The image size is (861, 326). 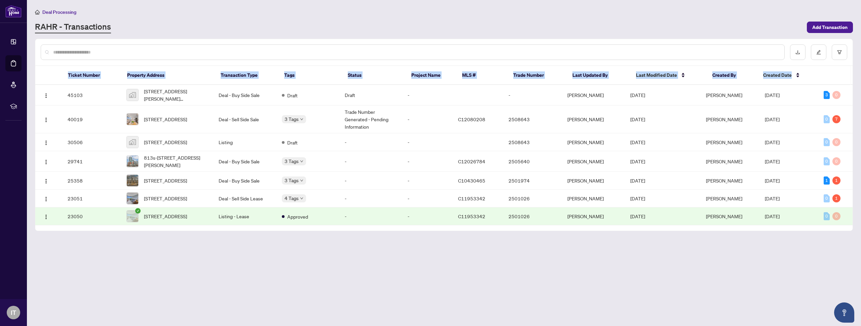 What do you see at coordinates (37, 12) in the screenshot?
I see `span: home` at bounding box center [37, 12].